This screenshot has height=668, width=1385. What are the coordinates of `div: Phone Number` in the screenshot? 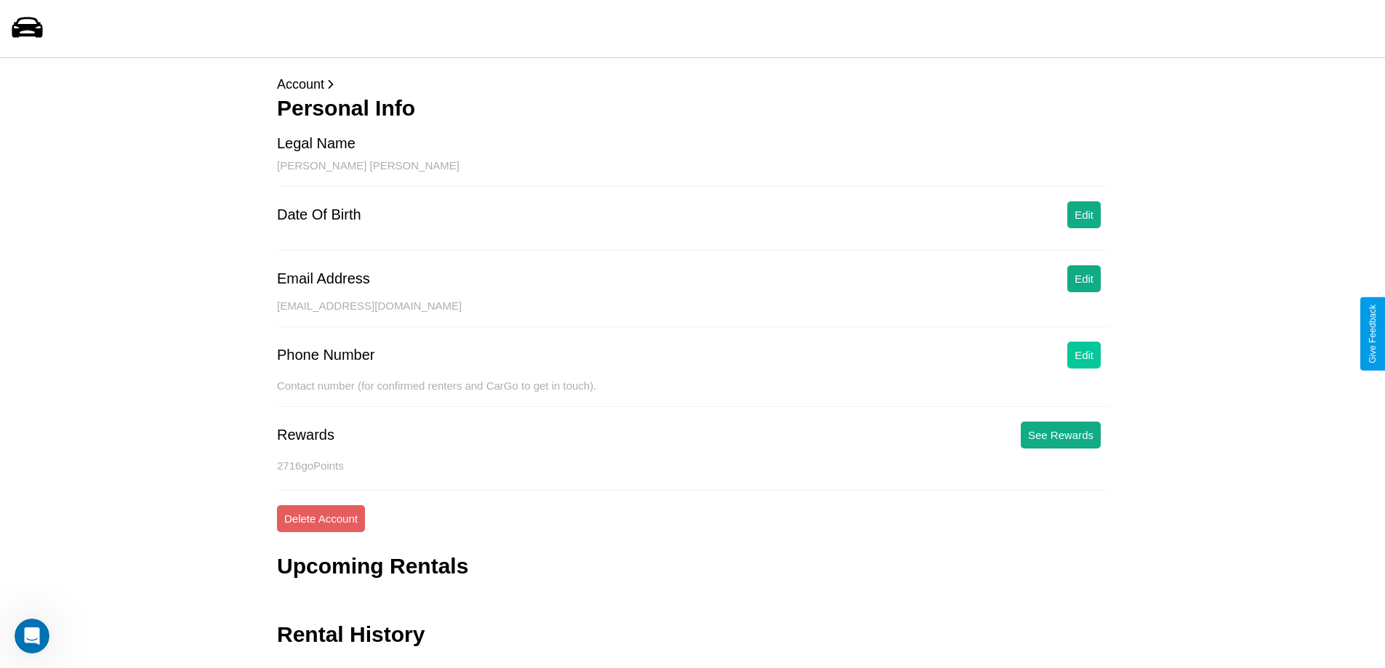 It's located at (326, 355).